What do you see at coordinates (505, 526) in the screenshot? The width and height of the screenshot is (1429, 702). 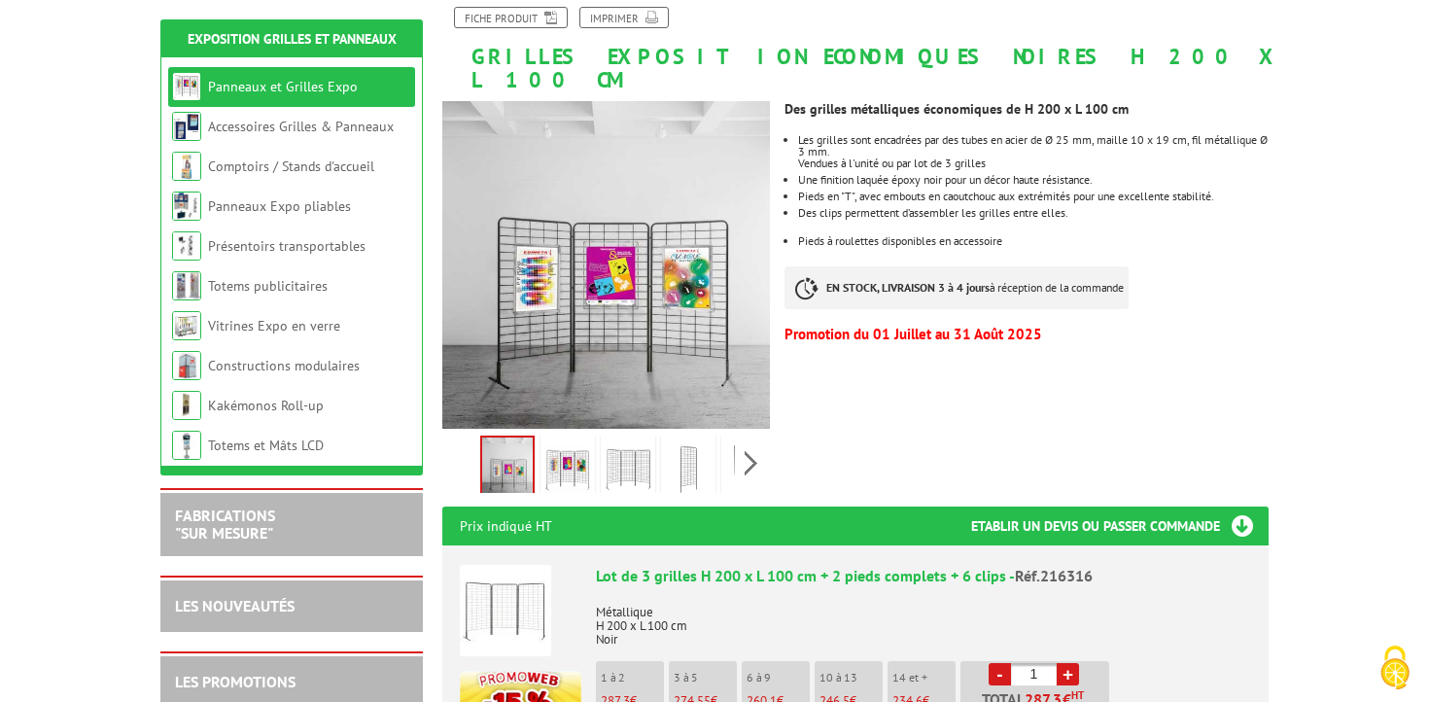 I see `p: Prix indiqué HT` at bounding box center [505, 526].